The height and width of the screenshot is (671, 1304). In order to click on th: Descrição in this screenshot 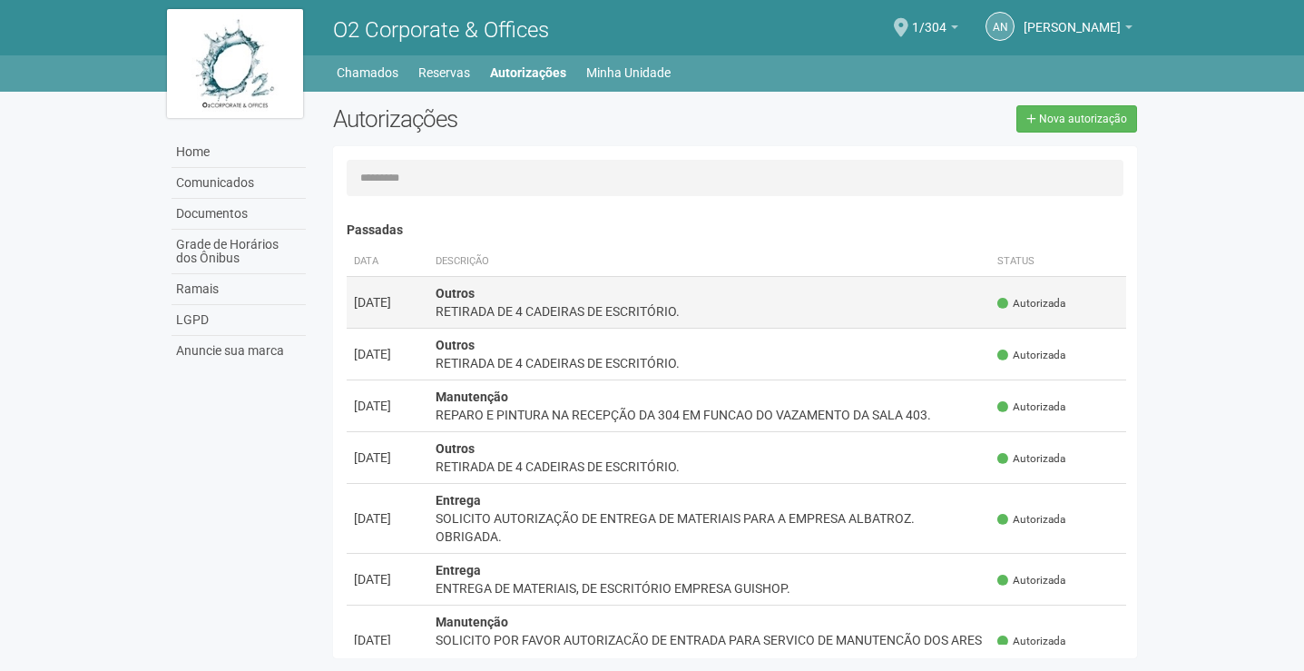, I will do `click(710, 261)`.